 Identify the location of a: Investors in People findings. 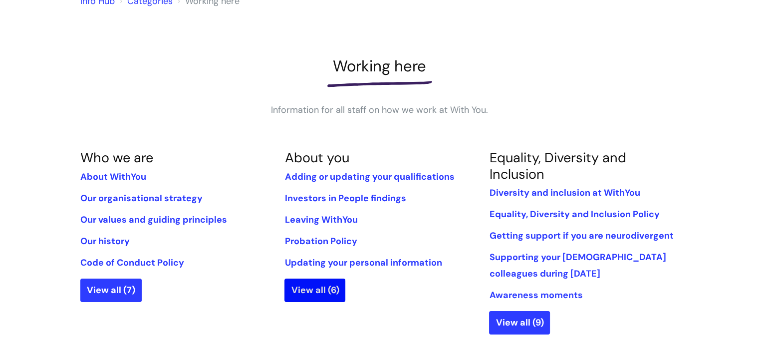
(345, 198).